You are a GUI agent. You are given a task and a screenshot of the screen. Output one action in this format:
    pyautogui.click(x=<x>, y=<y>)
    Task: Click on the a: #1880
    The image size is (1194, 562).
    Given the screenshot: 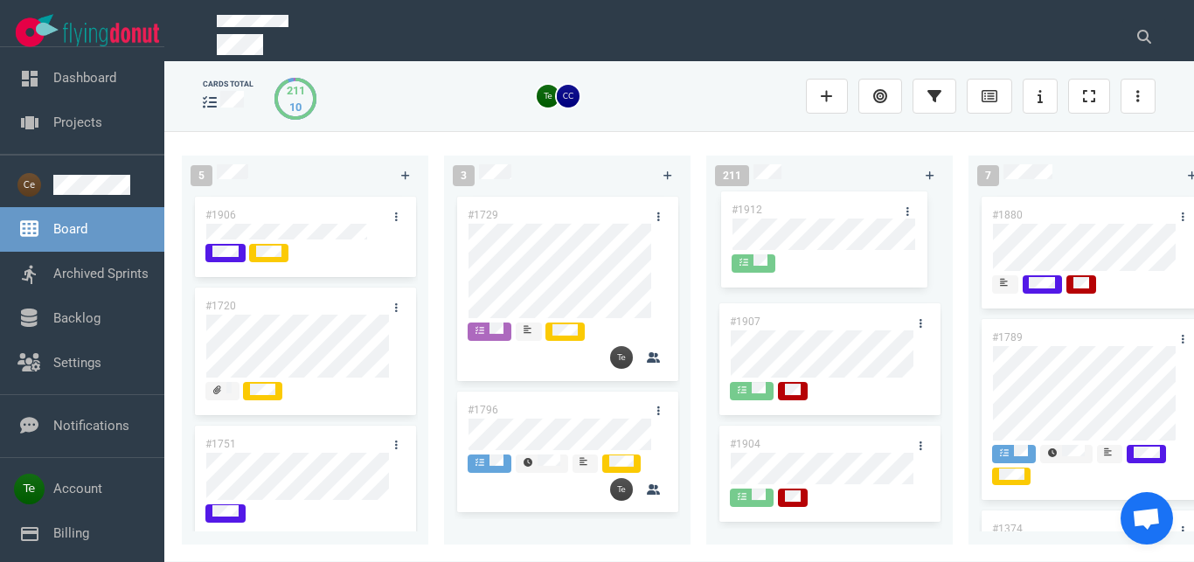 What is the action you would take?
    pyautogui.click(x=1007, y=215)
    